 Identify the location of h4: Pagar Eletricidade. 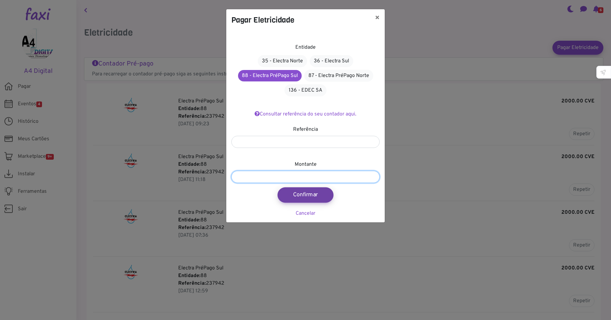
(263, 20).